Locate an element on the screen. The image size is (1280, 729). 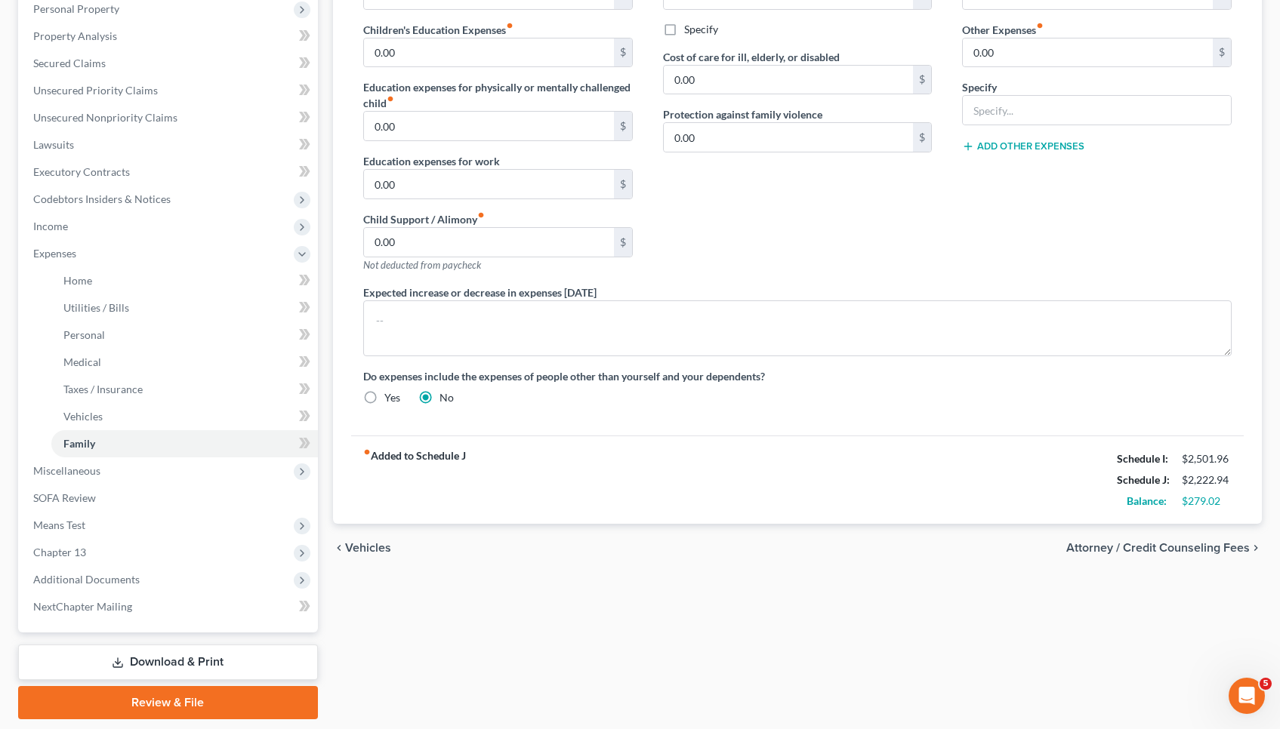
span: Property Analysis is located at coordinates (75, 35).